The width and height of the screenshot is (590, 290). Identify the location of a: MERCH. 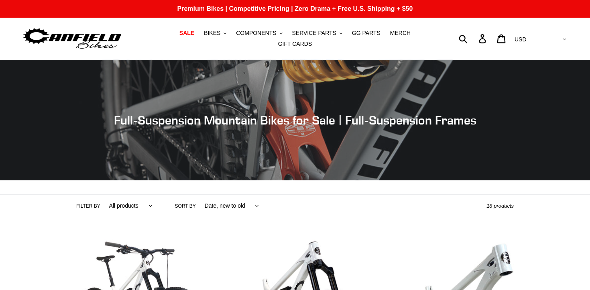
(400, 33).